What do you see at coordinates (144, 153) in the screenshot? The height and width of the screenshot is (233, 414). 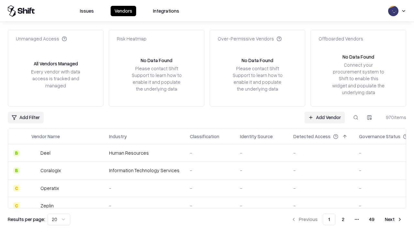 I see `div: Human Resources` at bounding box center [144, 153].